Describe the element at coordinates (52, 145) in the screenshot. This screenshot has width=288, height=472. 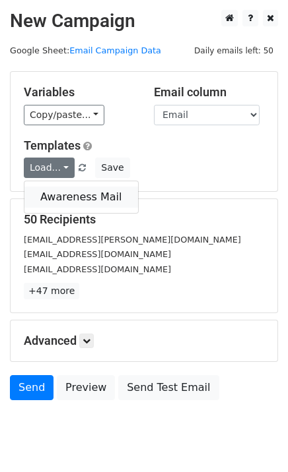
I see `a: Templates` at that location.